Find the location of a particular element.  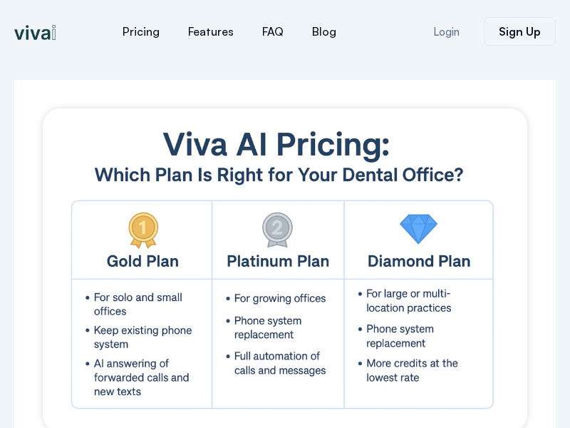

a: Pricing is located at coordinates (141, 31).